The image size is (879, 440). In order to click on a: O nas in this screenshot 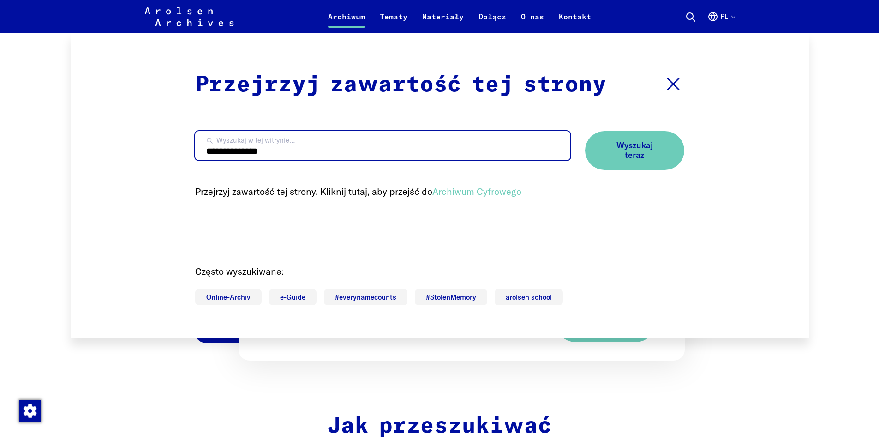, I will do `click(532, 22)`.